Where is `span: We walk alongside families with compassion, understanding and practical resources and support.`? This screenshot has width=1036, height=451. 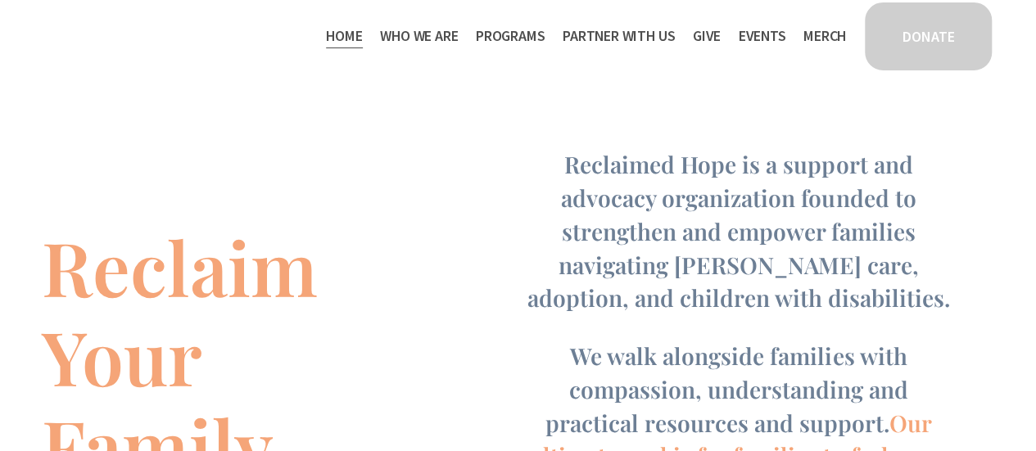
span: We walk alongside families with compassion, understanding and practical resources and support. is located at coordinates (729, 389).